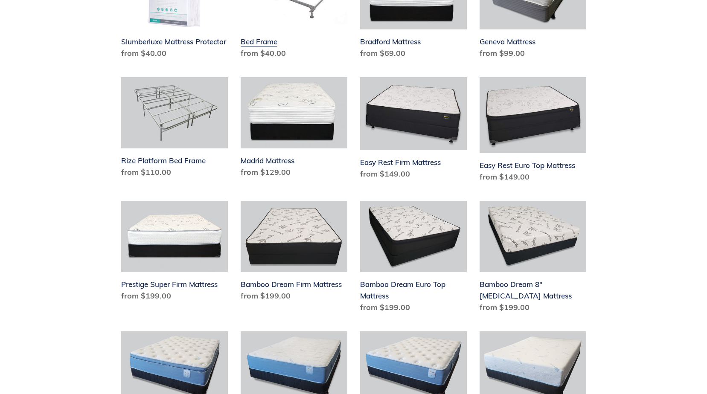 Image resolution: width=707 pixels, height=394 pixels. What do you see at coordinates (414, 130) in the screenshot?
I see `a: Easy Rest Firm Mattress` at bounding box center [414, 130].